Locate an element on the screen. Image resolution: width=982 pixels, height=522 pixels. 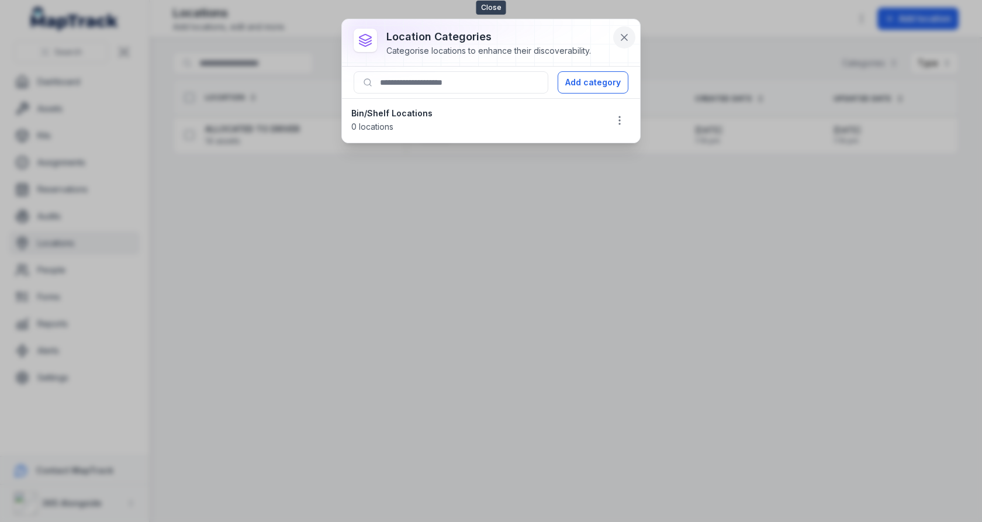
div: Categorise locations to enhance their discoverability. is located at coordinates (489, 51).